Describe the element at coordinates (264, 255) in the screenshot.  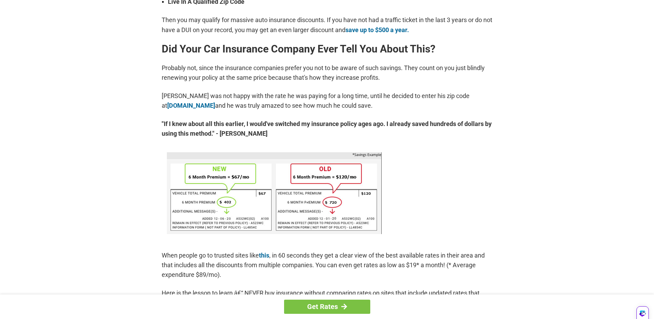
I see `a: this` at that location.